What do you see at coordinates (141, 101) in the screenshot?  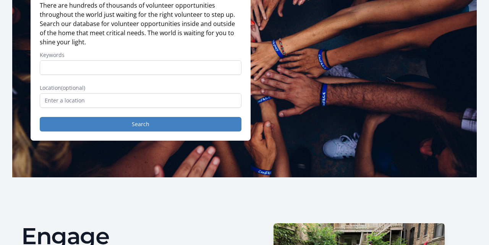 I see `input: Enter a location` at bounding box center [141, 101].